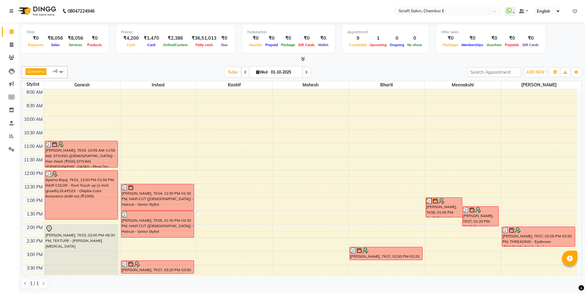 Image resolution: width=585 pixels, height=293 pixels. I want to click on input: 2025-10-01, so click(285, 72).